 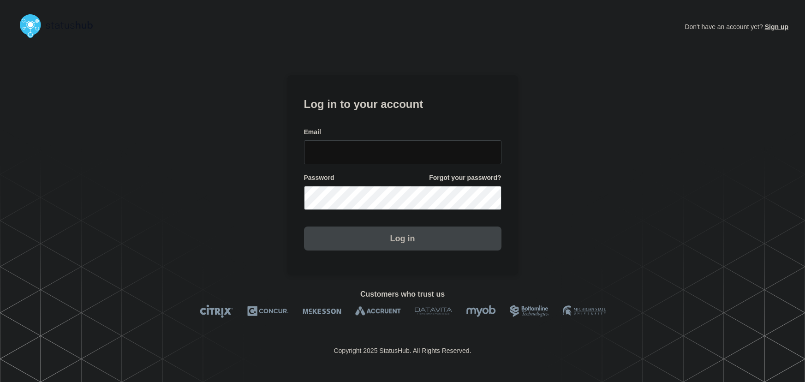 What do you see at coordinates (268, 311) in the screenshot?
I see `img: Concur logo` at bounding box center [268, 311].